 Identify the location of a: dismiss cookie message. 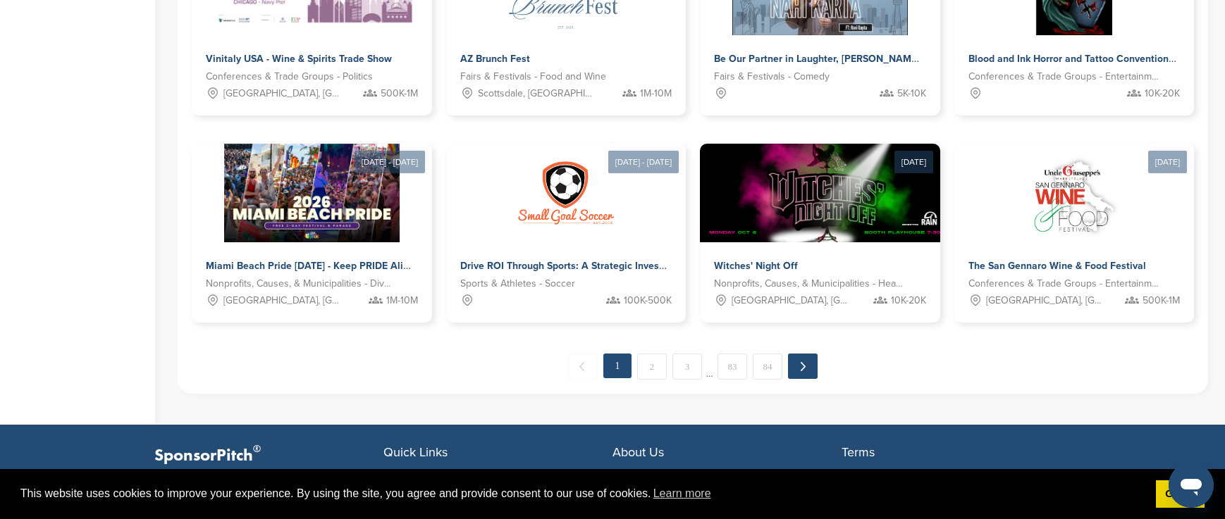
(1179, 495).